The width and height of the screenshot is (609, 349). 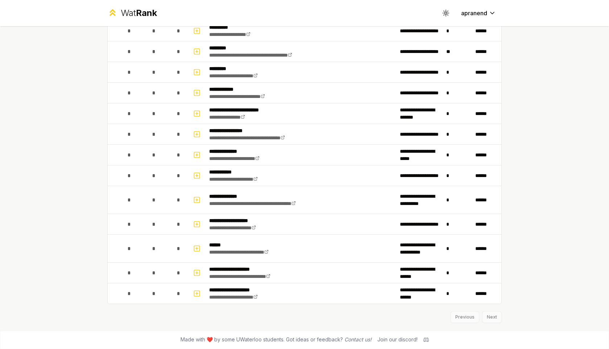 I want to click on span: Rank, so click(x=147, y=13).